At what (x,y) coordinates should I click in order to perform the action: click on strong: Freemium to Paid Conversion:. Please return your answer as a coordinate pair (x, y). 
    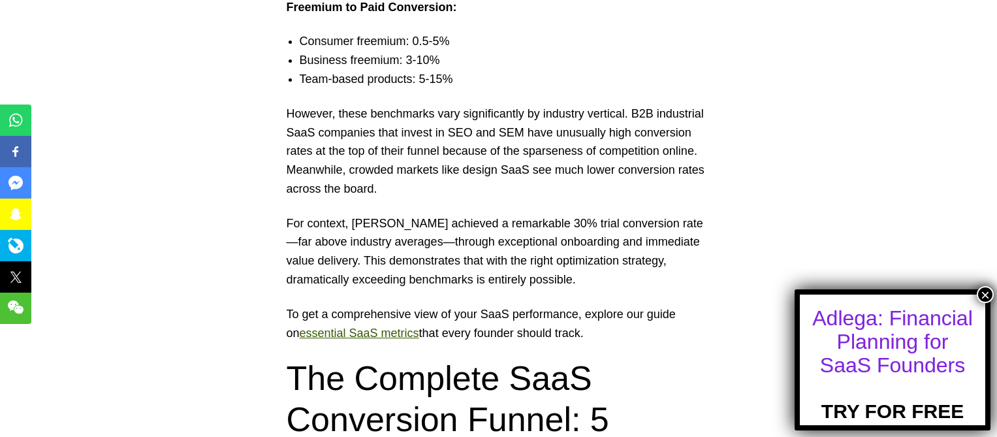
    Looking at the image, I should click on (372, 7).